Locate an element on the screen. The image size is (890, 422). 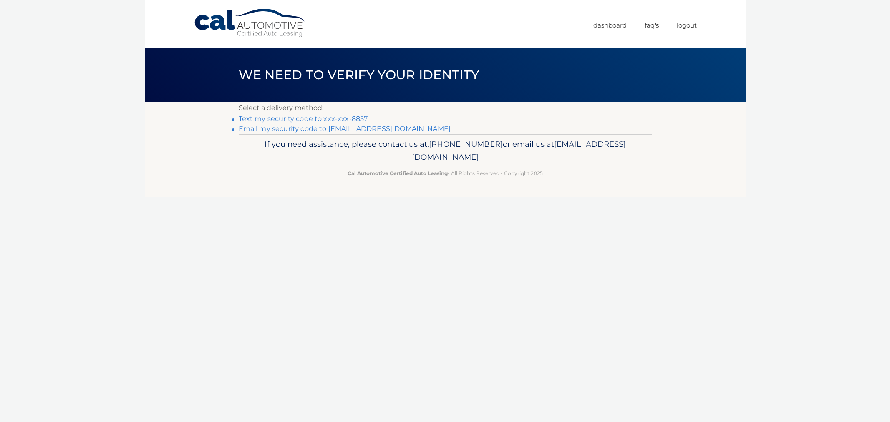
p: Select a delivery method: is located at coordinates (445, 108).